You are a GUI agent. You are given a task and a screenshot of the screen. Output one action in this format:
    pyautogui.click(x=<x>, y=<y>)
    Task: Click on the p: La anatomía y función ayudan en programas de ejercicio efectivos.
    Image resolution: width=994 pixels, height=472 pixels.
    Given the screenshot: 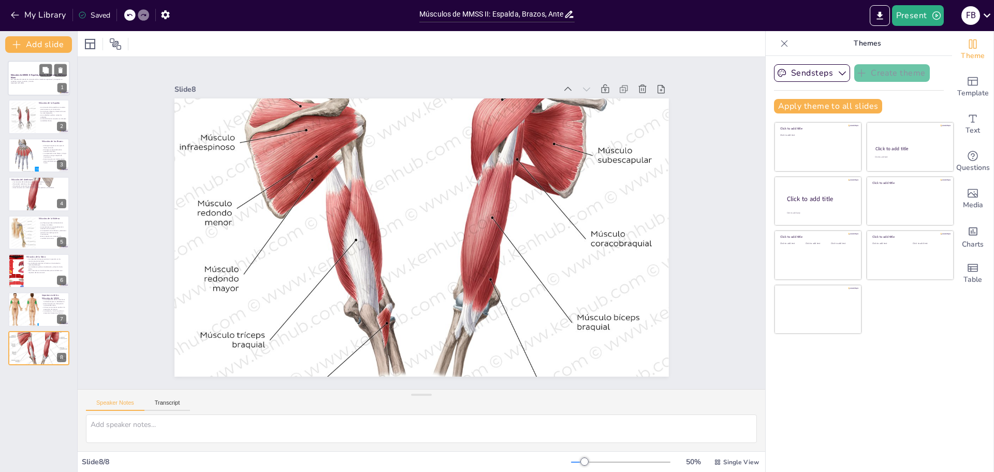 What is the action you would take?
    pyautogui.click(x=54, y=312)
    